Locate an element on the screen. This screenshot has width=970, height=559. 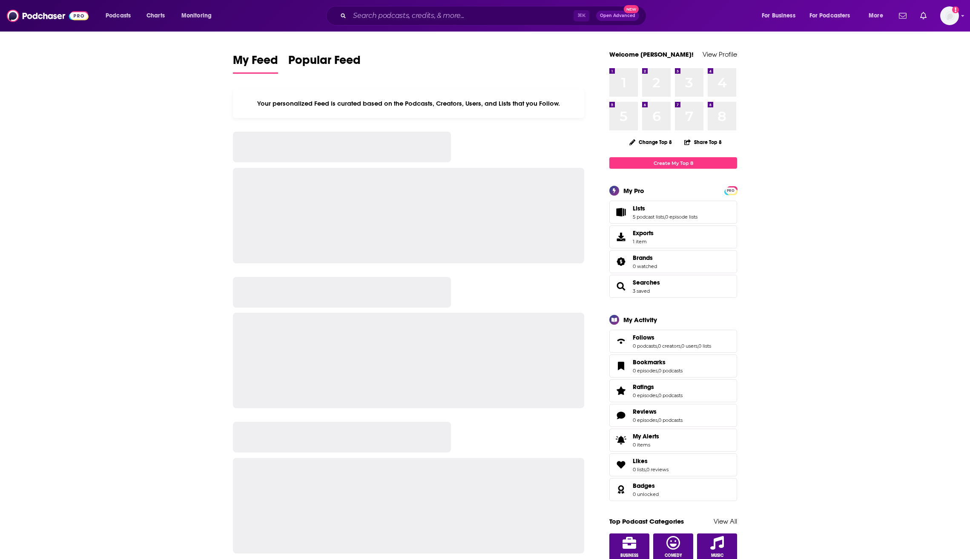
span: My Feed is located at coordinates (255, 63).